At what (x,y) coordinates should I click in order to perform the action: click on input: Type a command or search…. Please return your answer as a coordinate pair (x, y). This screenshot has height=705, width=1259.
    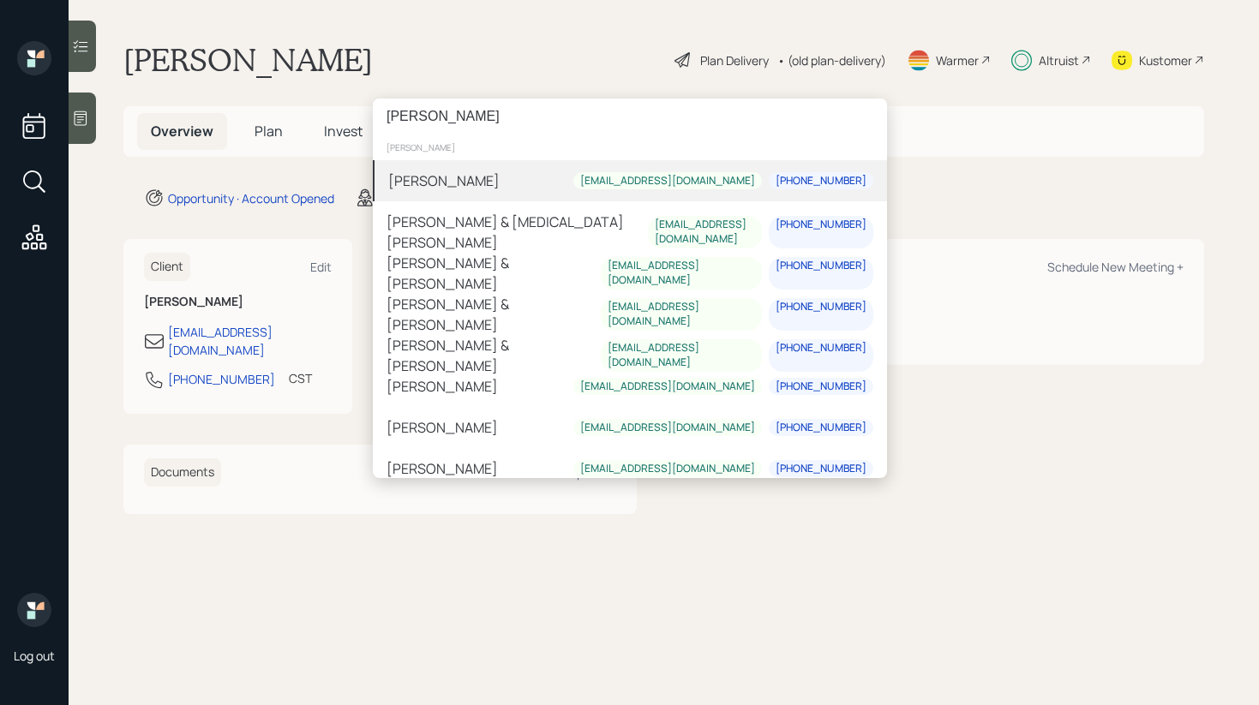
    Looking at the image, I should click on (630, 117).